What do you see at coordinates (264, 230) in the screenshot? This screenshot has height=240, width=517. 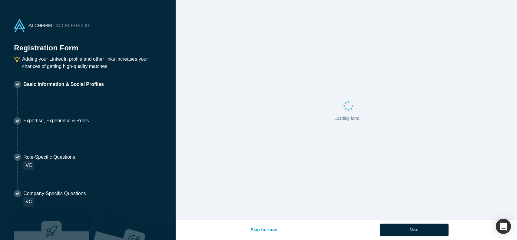 I see `button: Skip for now` at bounding box center [264, 230].